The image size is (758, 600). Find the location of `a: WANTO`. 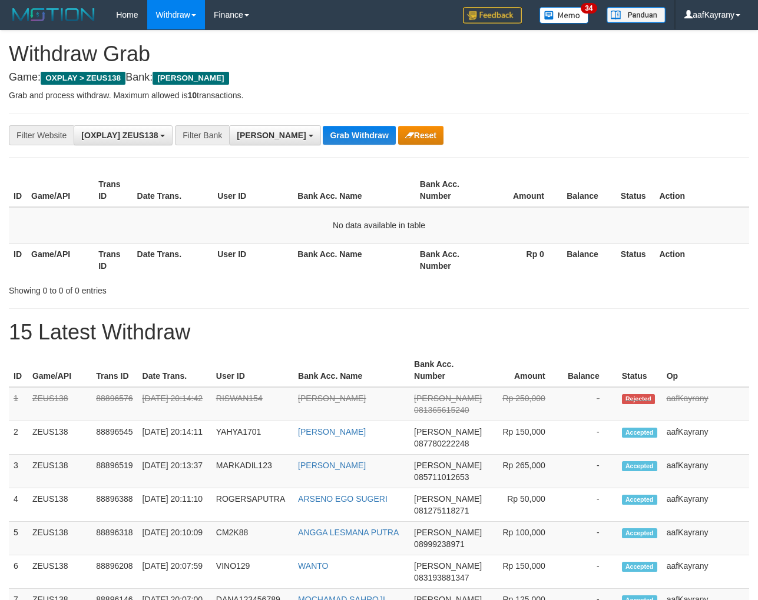

a: WANTO is located at coordinates (313, 566).